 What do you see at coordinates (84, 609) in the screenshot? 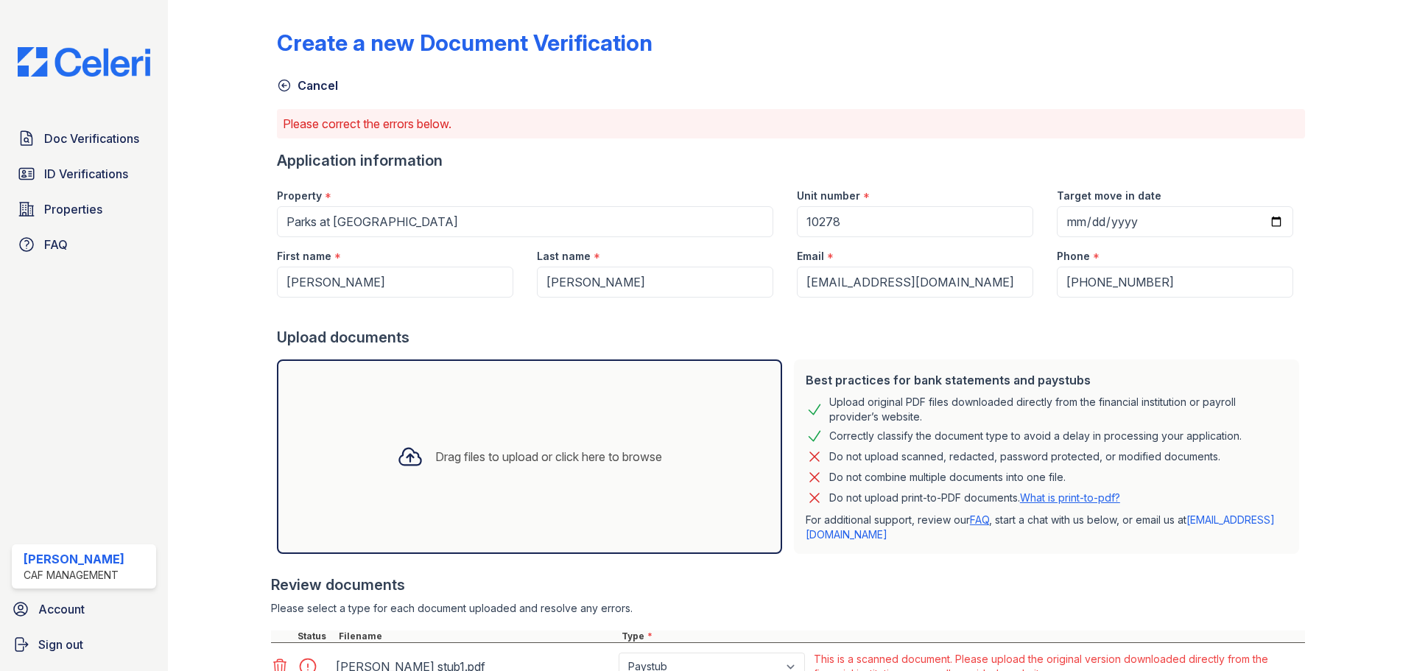
I see `a: Account` at bounding box center [84, 609].